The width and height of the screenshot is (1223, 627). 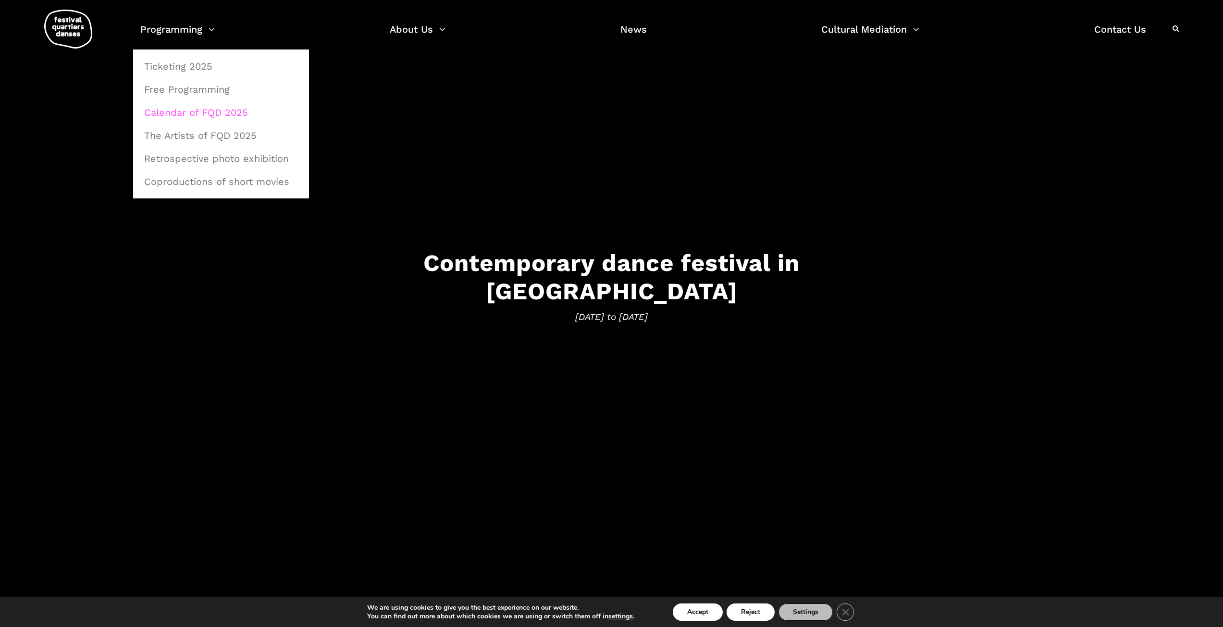 I want to click on button: Close GDPR Cookie Banner, so click(x=845, y=612).